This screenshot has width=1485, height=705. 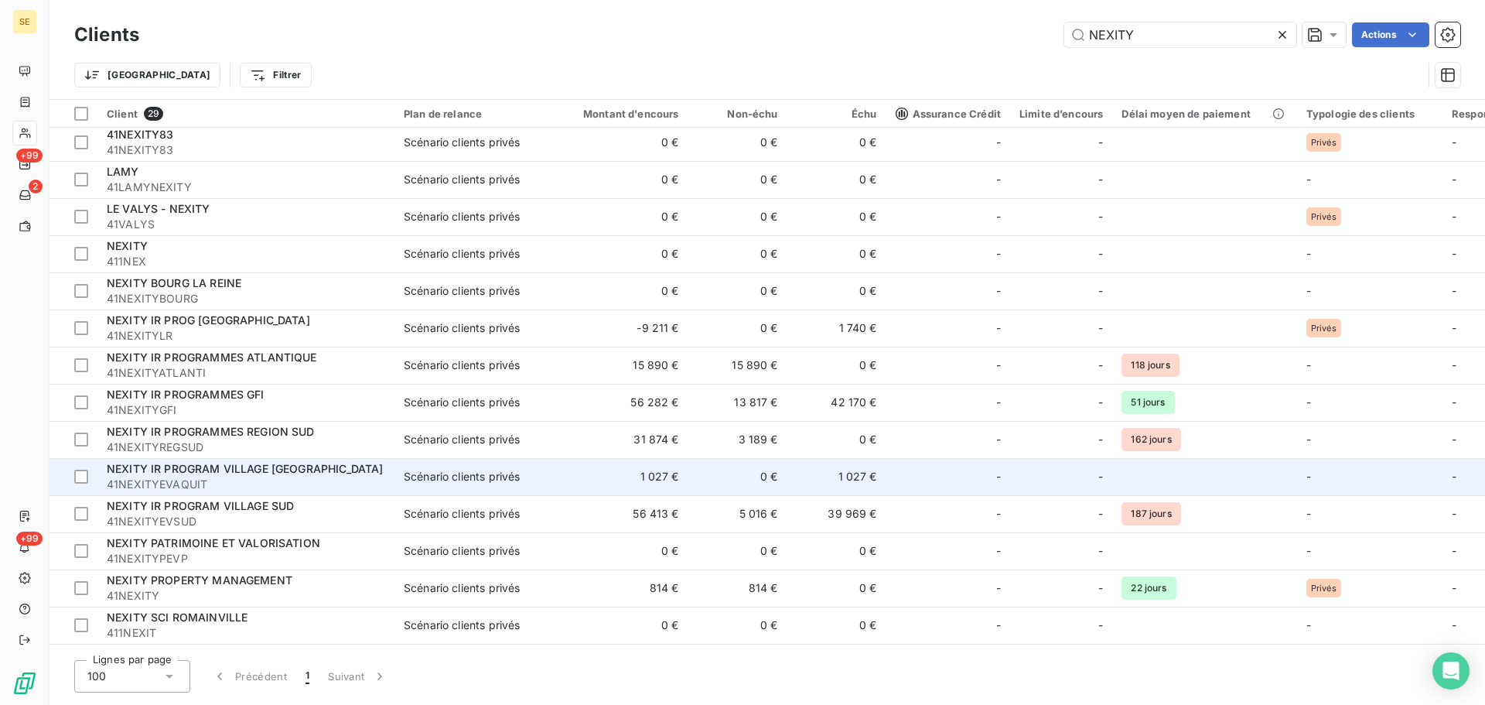 I want to click on span: 51 jours, so click(x=1148, y=402).